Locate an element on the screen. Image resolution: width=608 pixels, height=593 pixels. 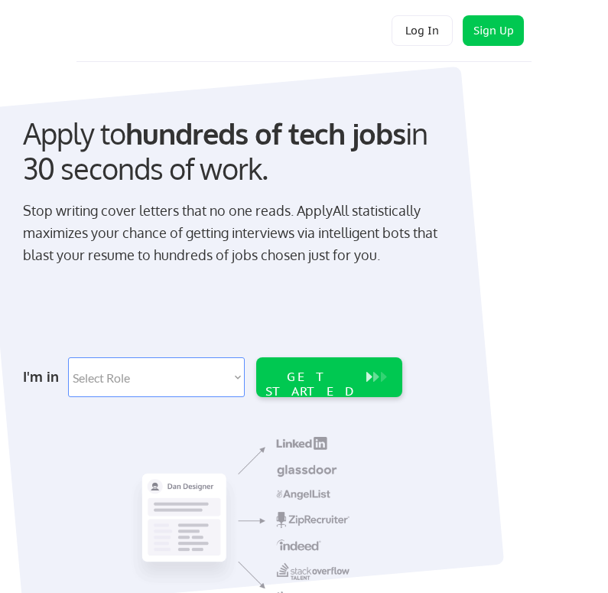
button: Sign Up is located at coordinates (494, 31).